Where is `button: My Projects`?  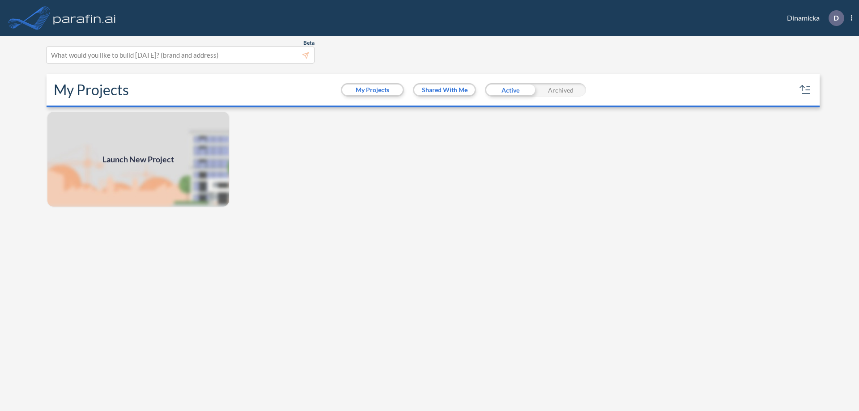
button: My Projects is located at coordinates (372, 90).